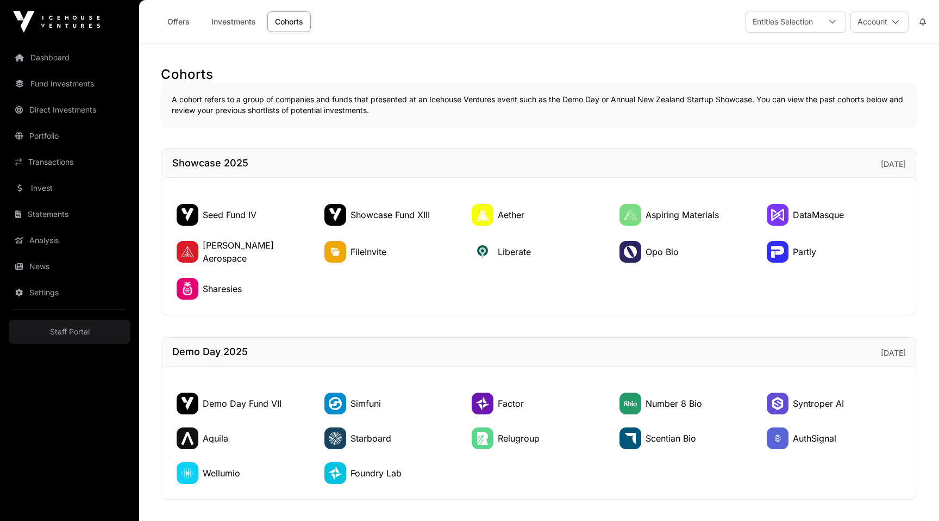  What do you see at coordinates (519, 438) in the screenshot?
I see `span: Relugroup` at bounding box center [519, 438].